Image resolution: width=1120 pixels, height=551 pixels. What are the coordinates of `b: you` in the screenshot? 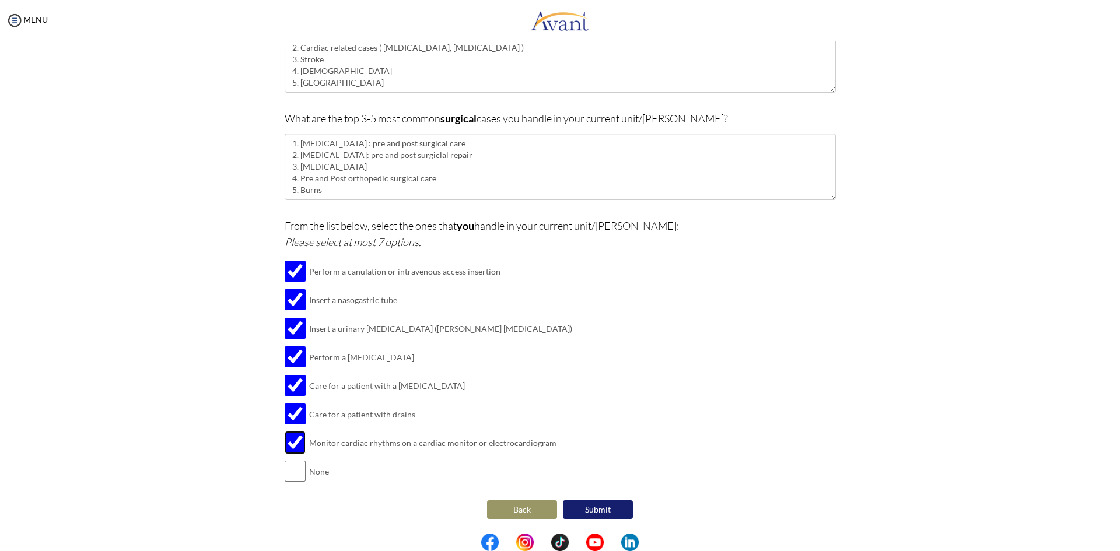 It's located at (466, 226).